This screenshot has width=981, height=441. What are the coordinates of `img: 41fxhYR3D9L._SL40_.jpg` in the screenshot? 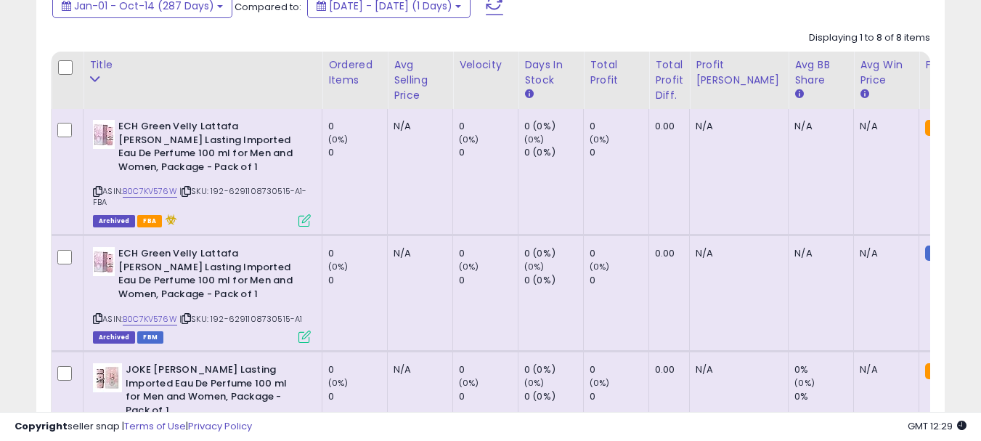 It's located at (108, 378).